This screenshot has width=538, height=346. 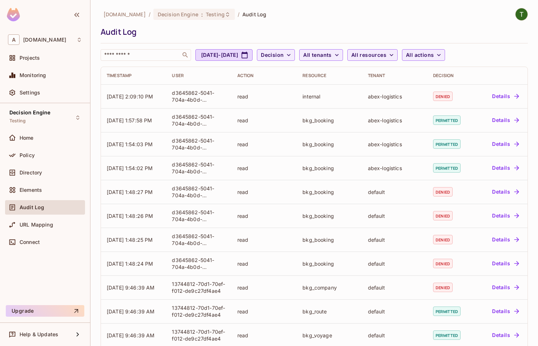 What do you see at coordinates (329, 335) in the screenshot?
I see `div: bkg_voyage` at bounding box center [329, 335].